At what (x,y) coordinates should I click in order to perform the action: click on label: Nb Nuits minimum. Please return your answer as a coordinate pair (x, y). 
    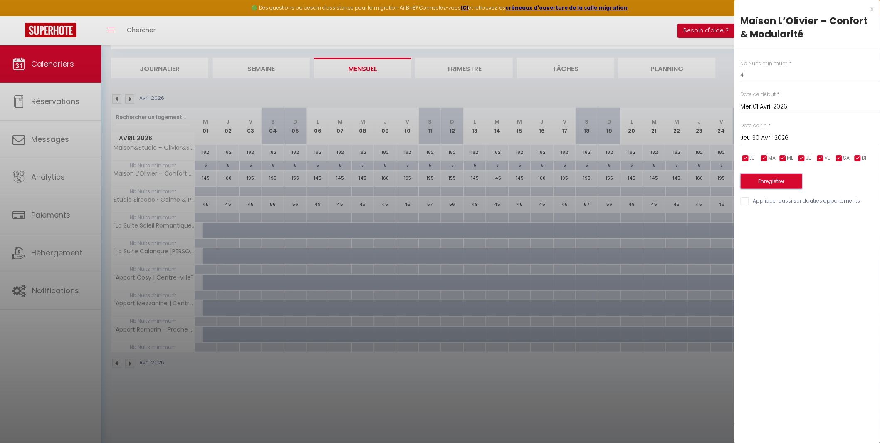
    Looking at the image, I should click on (765, 64).